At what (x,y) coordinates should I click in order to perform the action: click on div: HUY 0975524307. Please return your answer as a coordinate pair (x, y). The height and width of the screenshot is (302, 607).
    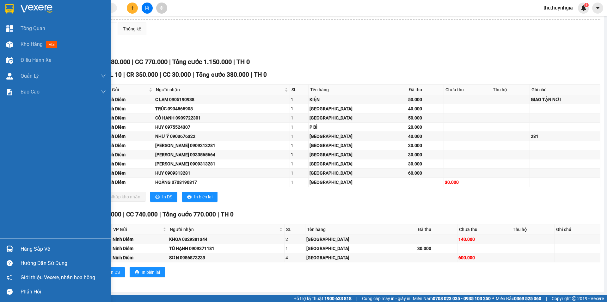
    Looking at the image, I should click on (222, 127).